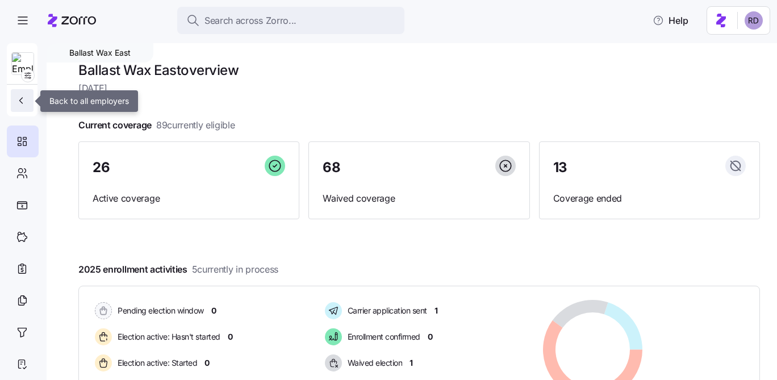 The image size is (777, 380). What do you see at coordinates (419, 70) in the screenshot?
I see `h1: Ballast Wax East overview` at bounding box center [419, 70].